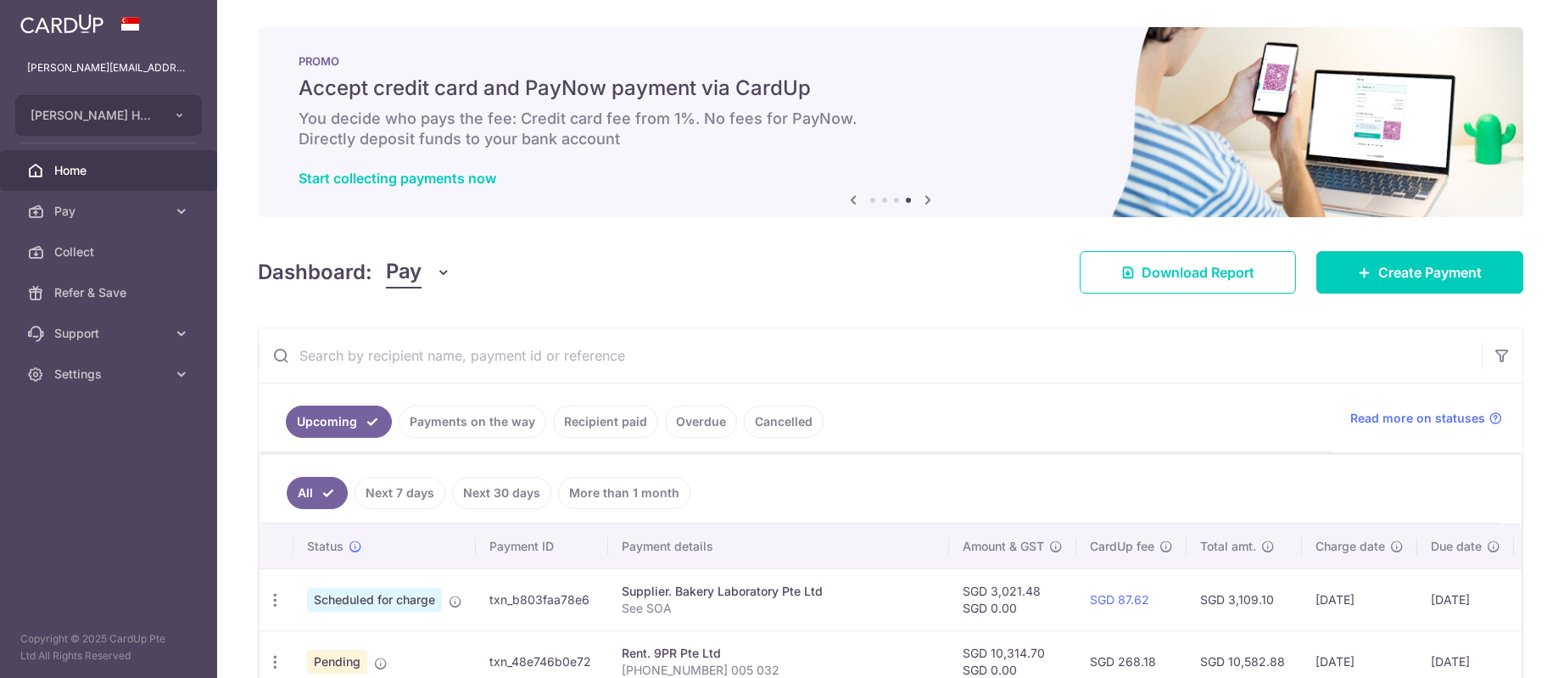  What do you see at coordinates (1350, 546) in the screenshot?
I see `span: Charge date` at bounding box center [1350, 546].